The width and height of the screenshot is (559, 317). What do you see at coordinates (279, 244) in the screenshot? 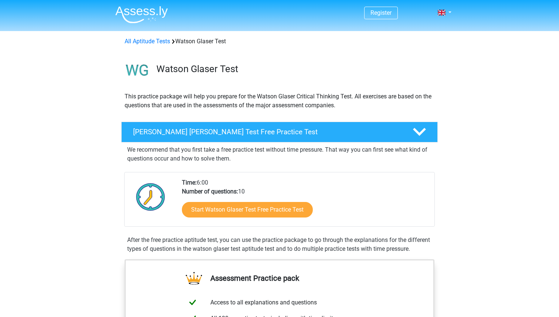
I see `div: After the free practice aptitude test, you can use the practice package to go through the explana...` at bounding box center [279, 244].